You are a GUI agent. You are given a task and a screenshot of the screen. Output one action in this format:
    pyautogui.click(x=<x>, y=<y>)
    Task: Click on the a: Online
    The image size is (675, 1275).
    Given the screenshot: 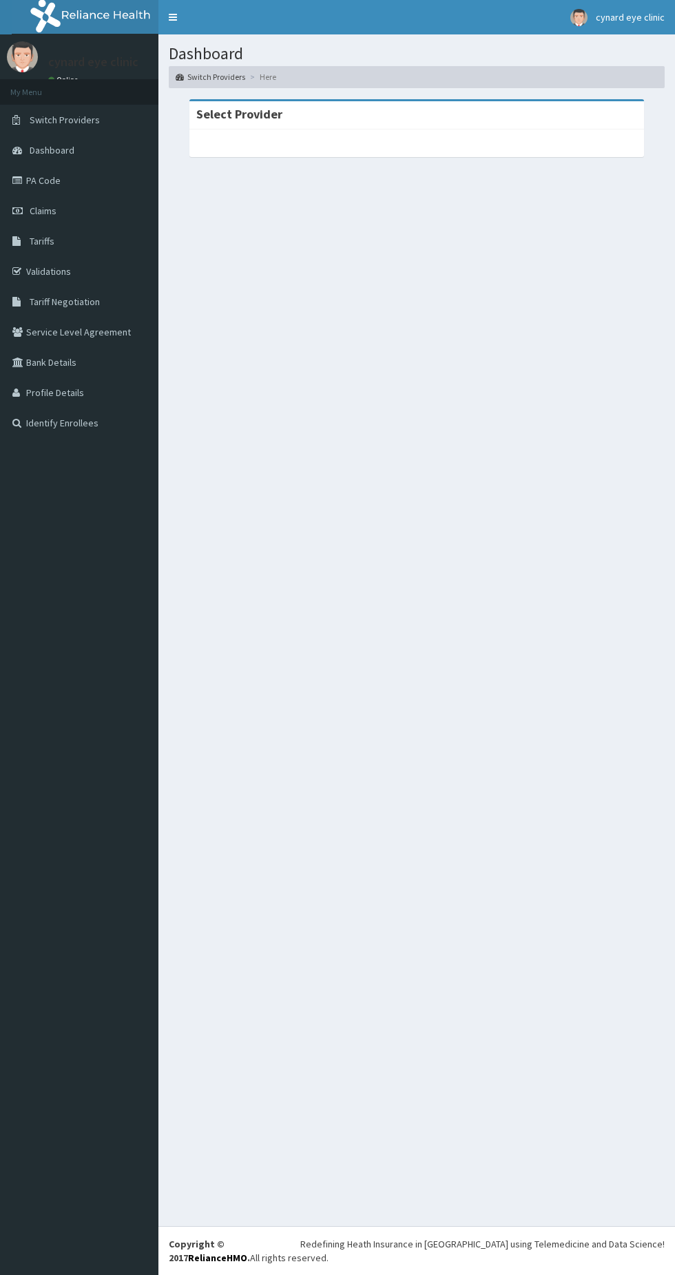 What is the action you would take?
    pyautogui.click(x=65, y=80)
    